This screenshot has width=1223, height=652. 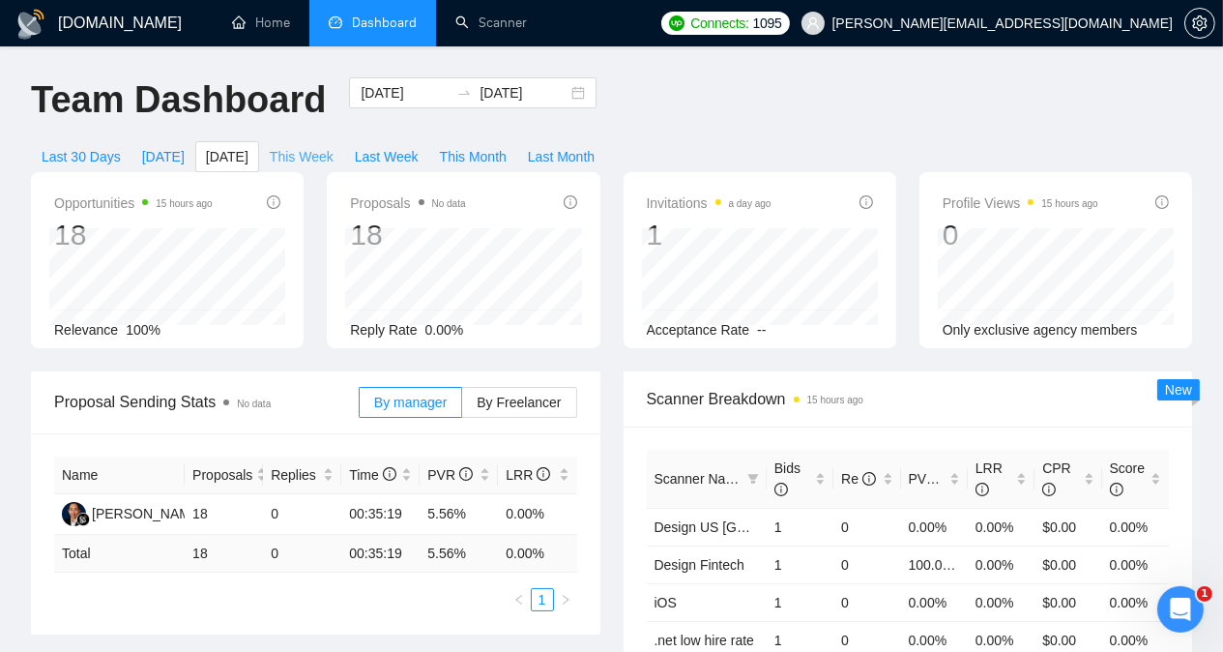 What do you see at coordinates (119, 553) in the screenshot?
I see `td: Total` at bounding box center [119, 553].